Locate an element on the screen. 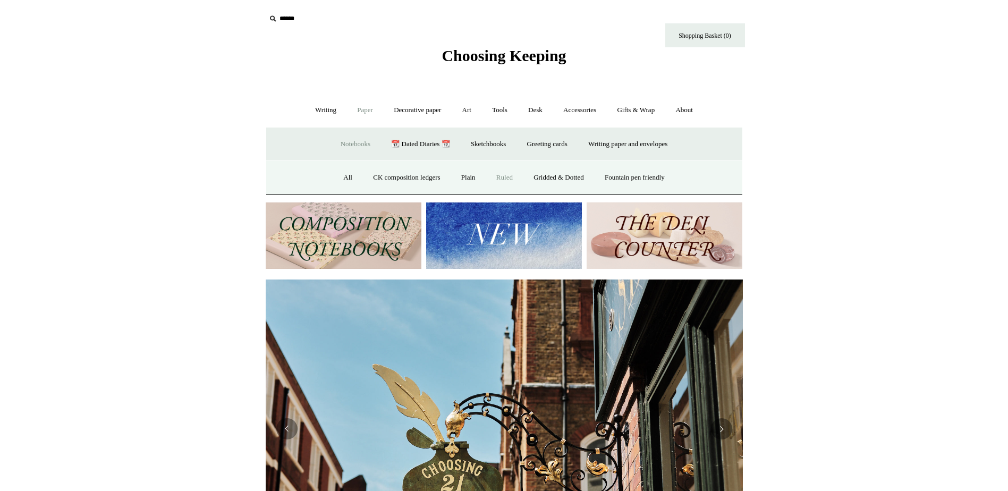 This screenshot has height=491, width=1008. a: Fountain pen friendly is located at coordinates (635, 178).